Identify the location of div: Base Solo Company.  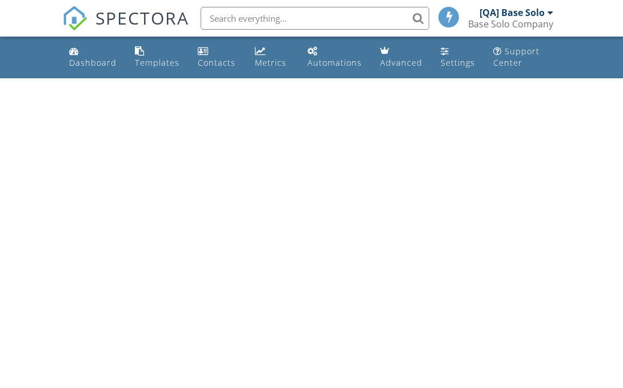
(510, 24).